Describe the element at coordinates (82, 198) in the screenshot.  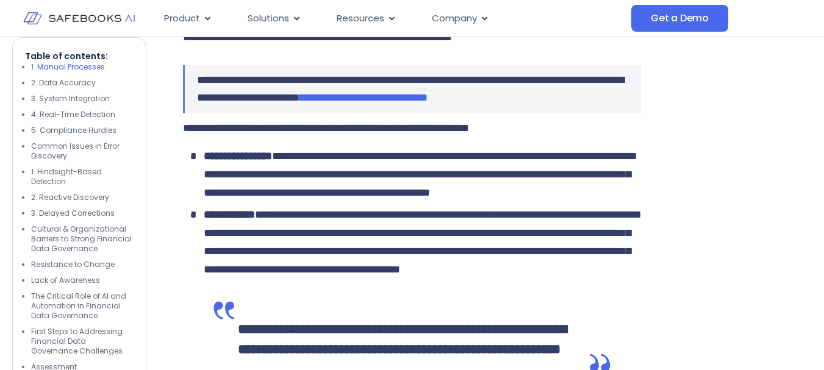
I see `li: 2. Reactive Discovery` at that location.